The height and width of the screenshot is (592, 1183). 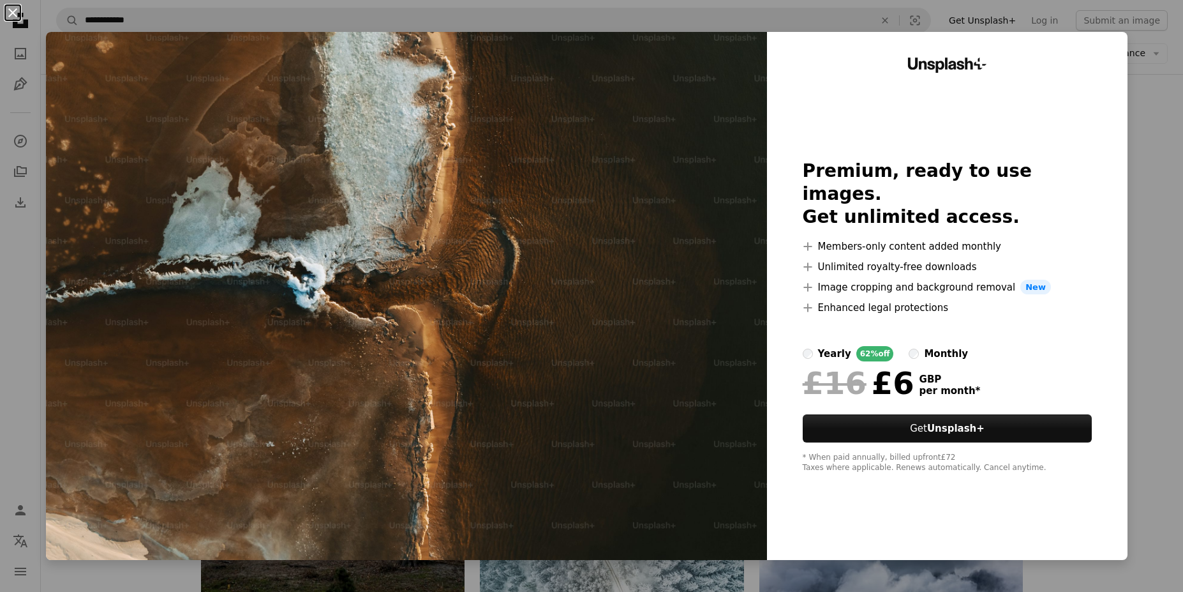 What do you see at coordinates (858, 383) in the screenshot?
I see `div: £6` at bounding box center [858, 383].